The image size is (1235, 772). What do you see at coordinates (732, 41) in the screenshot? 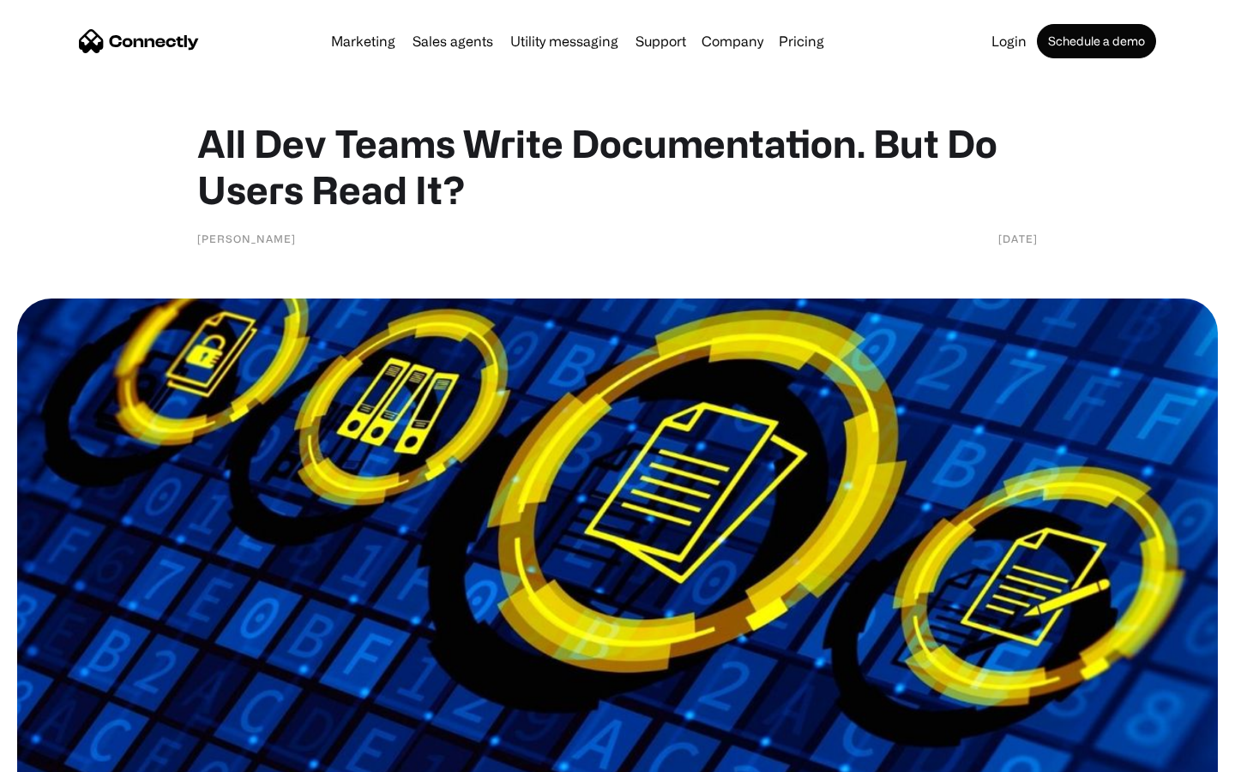
I see `div: Company` at bounding box center [732, 41].